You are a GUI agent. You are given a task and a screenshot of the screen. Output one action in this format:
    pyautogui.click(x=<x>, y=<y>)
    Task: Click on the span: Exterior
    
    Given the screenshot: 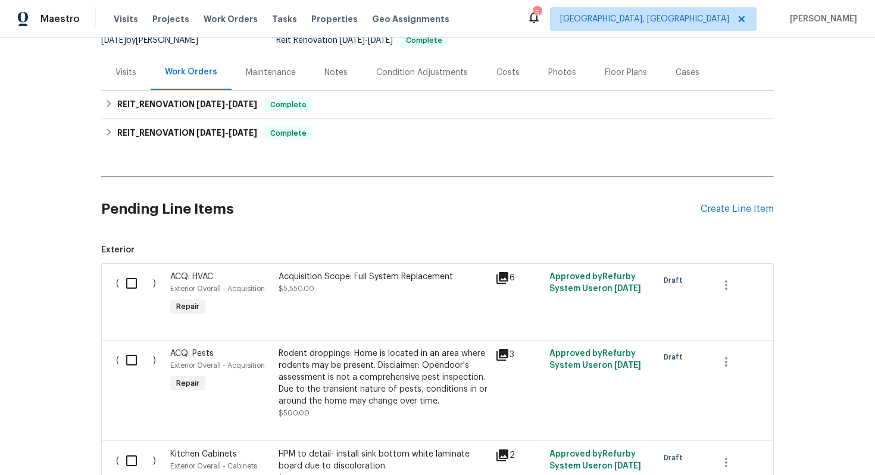 What is the action you would take?
    pyautogui.click(x=438, y=250)
    